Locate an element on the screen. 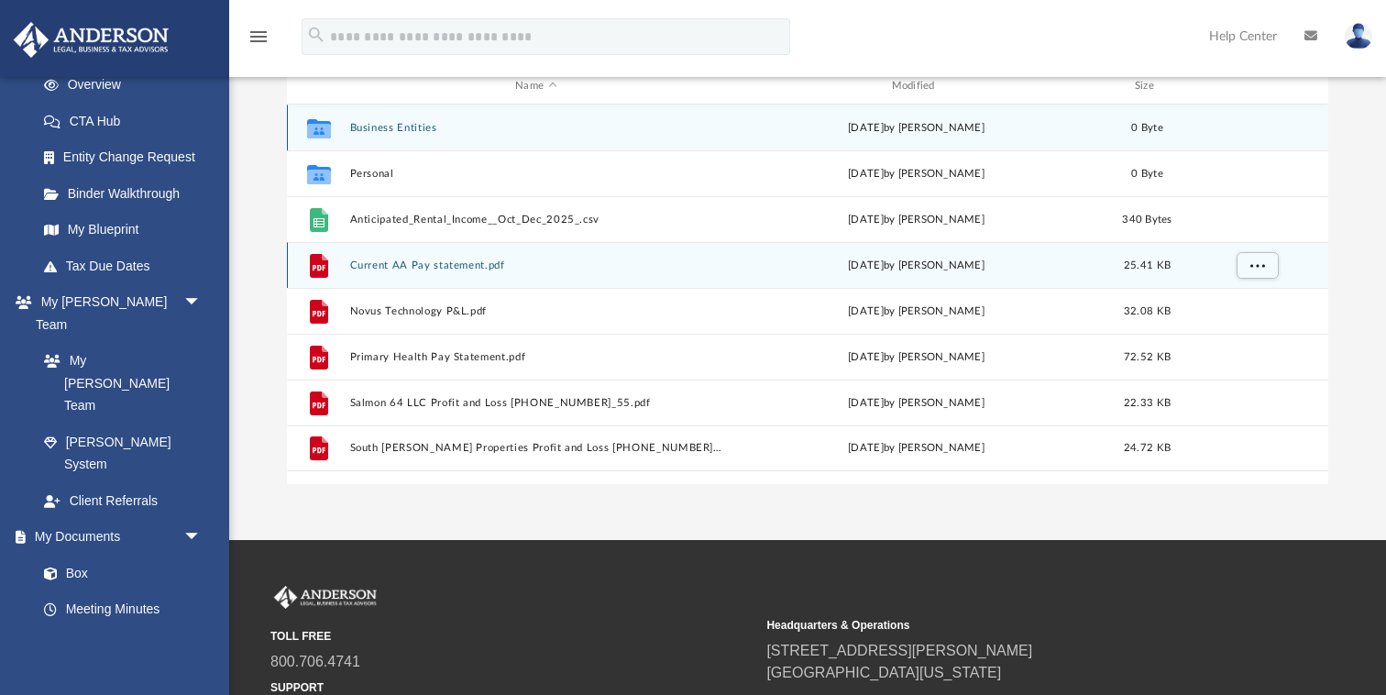 The height and width of the screenshot is (695, 1386). a: Client Referrals is located at coordinates (123, 501).